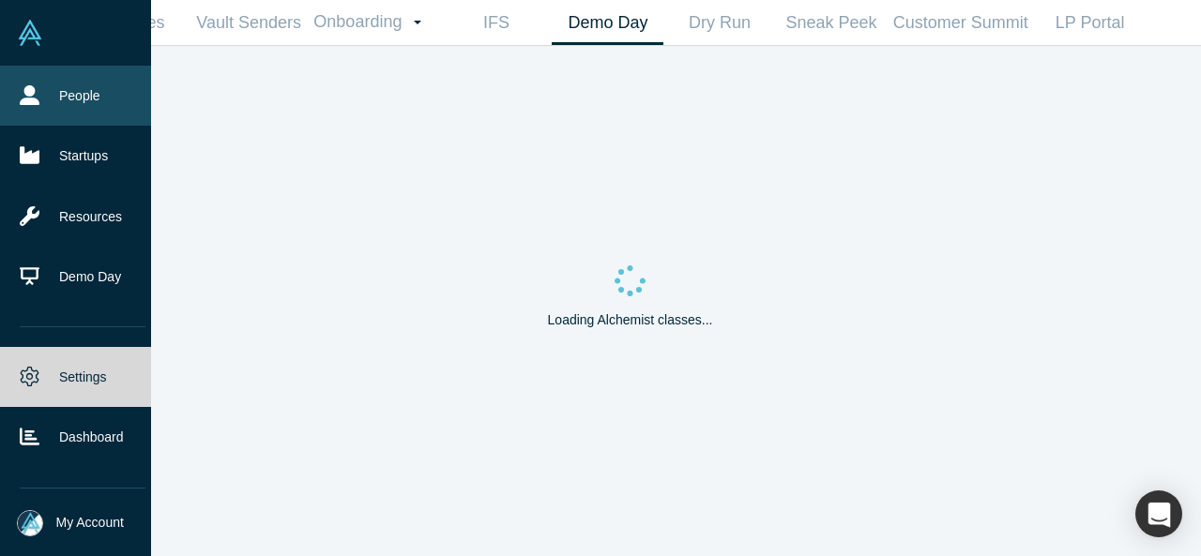 This screenshot has width=1201, height=556. I want to click on img: Alchemist Vault Logo, so click(30, 33).